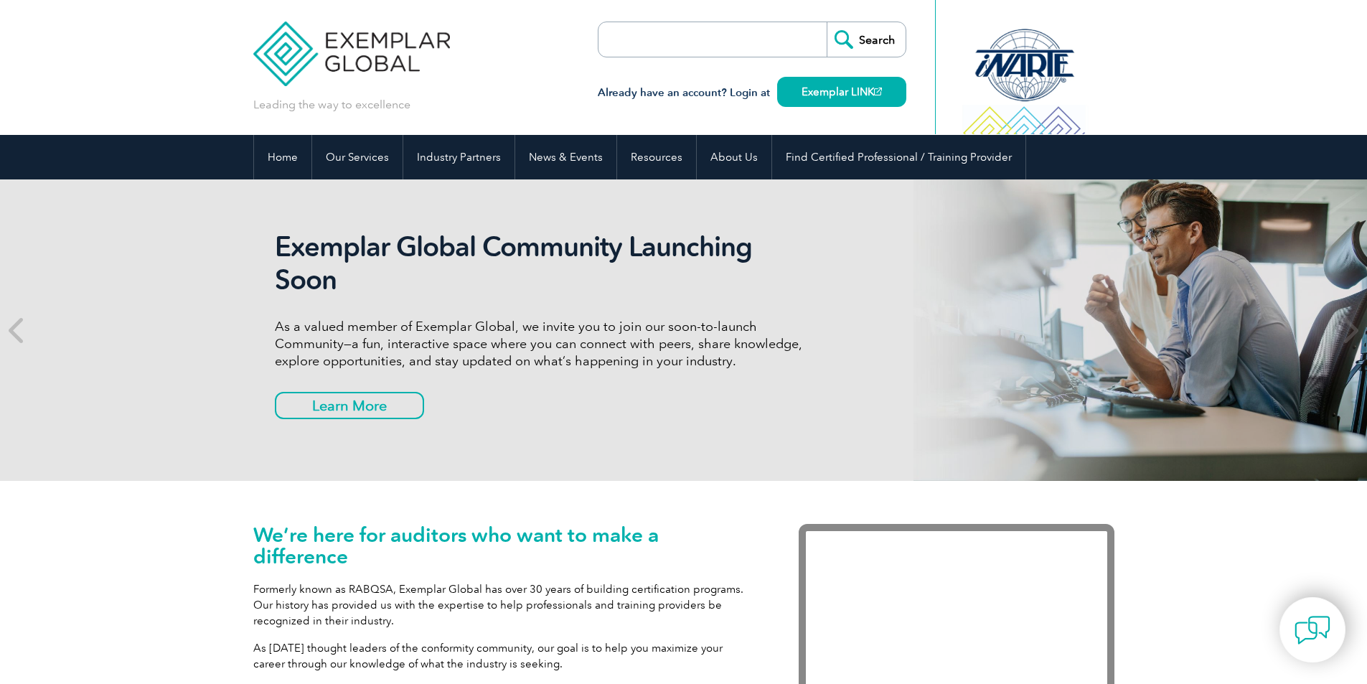 Image resolution: width=1367 pixels, height=684 pixels. What do you see at coordinates (350, 405) in the screenshot?
I see `a: Learn More` at bounding box center [350, 405].